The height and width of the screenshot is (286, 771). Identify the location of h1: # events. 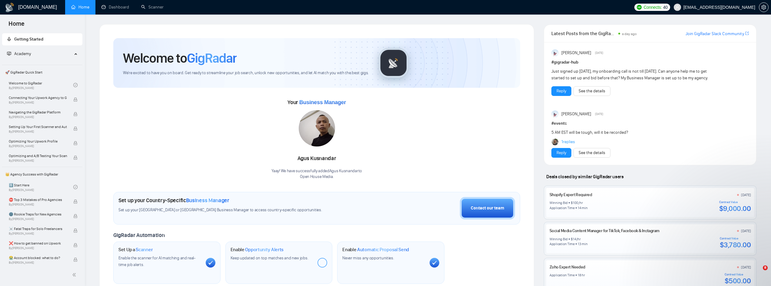
(650, 124).